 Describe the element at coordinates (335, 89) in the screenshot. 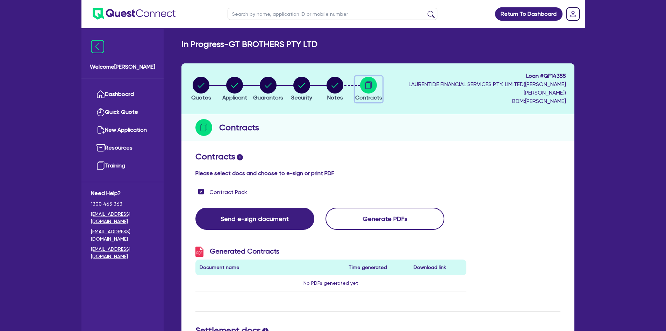

I see `button: Notes` at that location.